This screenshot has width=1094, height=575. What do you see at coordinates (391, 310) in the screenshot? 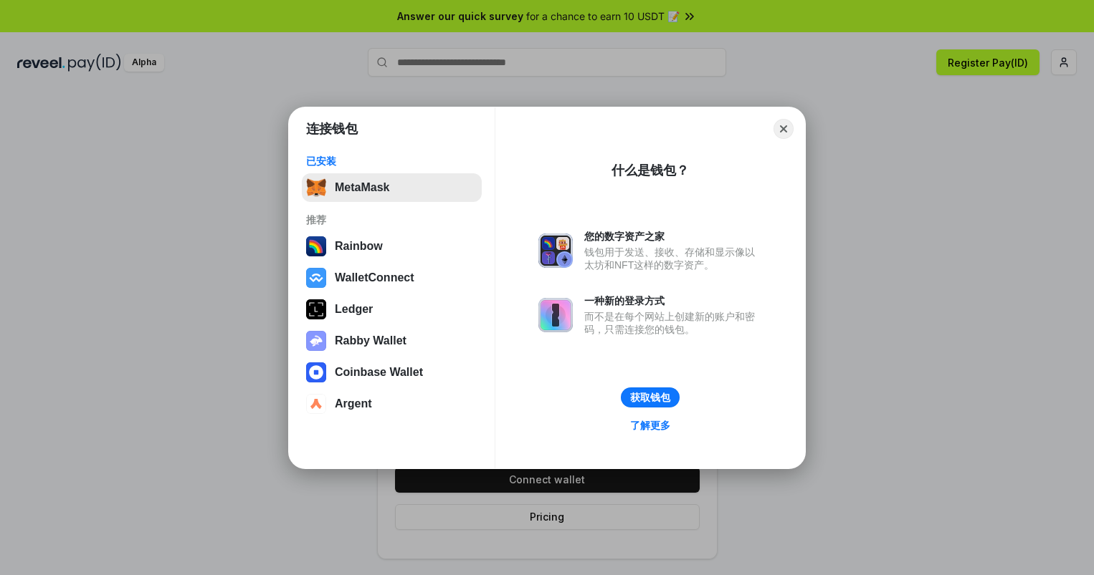
I see `button: Ledger` at bounding box center [391, 310].